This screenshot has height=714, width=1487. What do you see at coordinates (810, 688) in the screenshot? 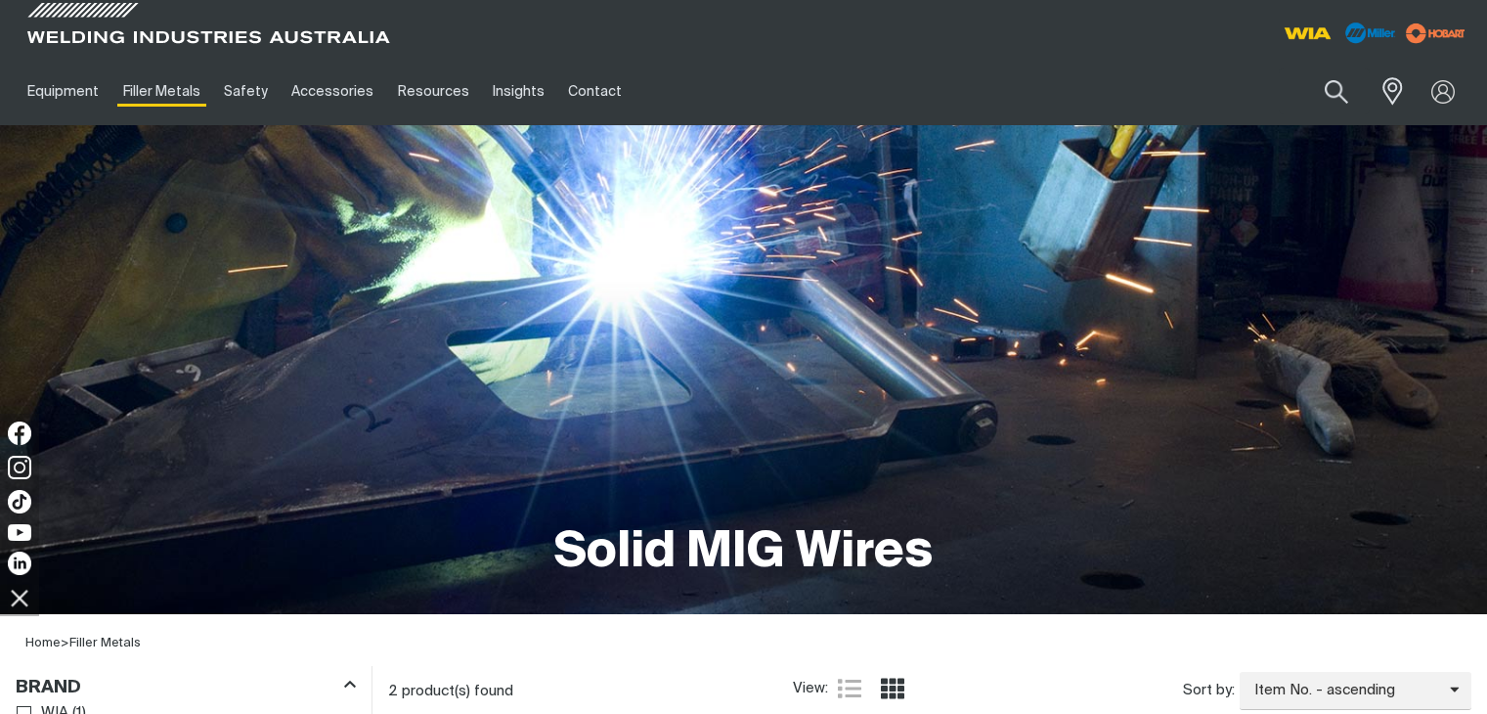
I see `span: View:` at bounding box center [810, 688].